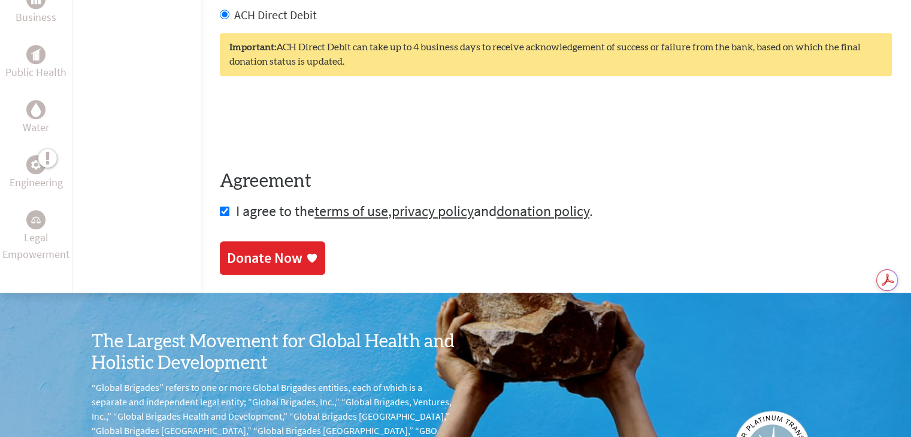  Describe the element at coordinates (556, 55) in the screenshot. I see `div: ACH Direct Debit can take up to 4 business days to receive acknowledgement of success or failure ...` at that location.